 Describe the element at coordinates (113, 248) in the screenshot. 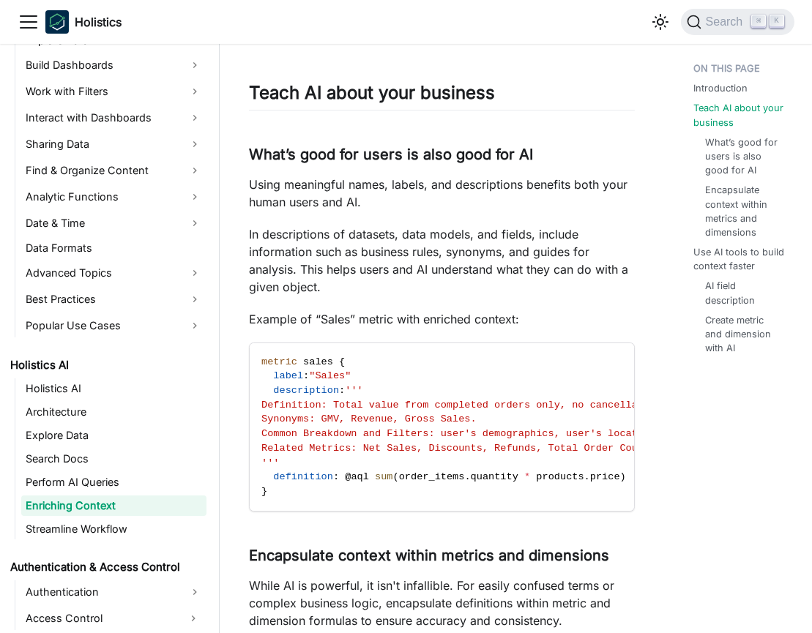

I see `a: Data Formats` at that location.